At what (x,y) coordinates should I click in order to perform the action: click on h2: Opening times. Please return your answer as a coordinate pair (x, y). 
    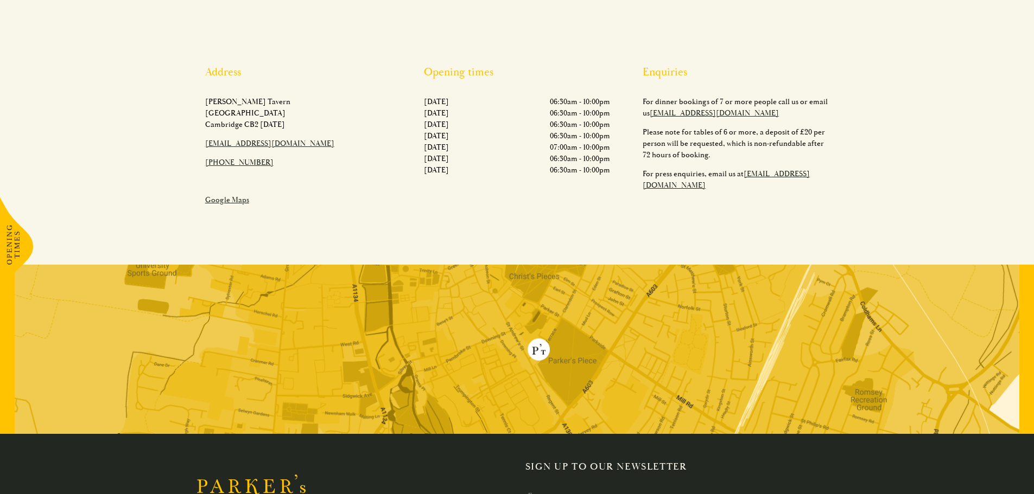
    Looking at the image, I should click on (517, 72).